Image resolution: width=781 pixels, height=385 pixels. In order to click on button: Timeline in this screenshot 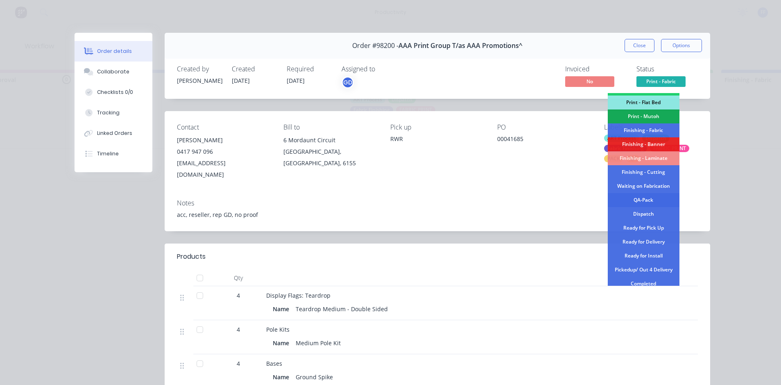, I will do `click(113, 154)`.